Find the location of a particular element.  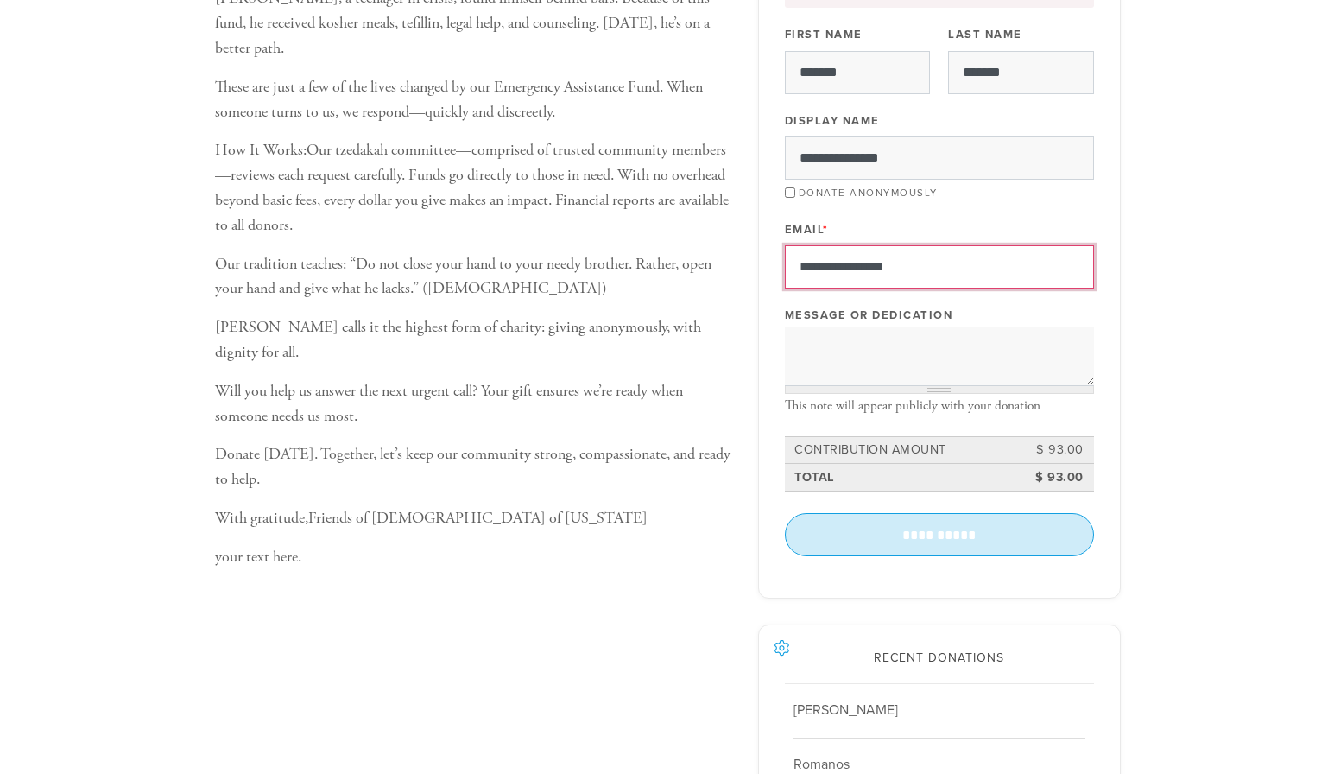

h2: Recent Donations is located at coordinates (940, 658).